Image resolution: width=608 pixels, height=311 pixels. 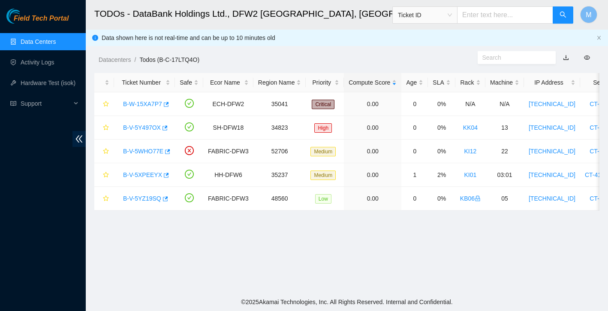 What do you see at coordinates (442, 175) in the screenshot?
I see `td: 2%` at bounding box center [442, 175].